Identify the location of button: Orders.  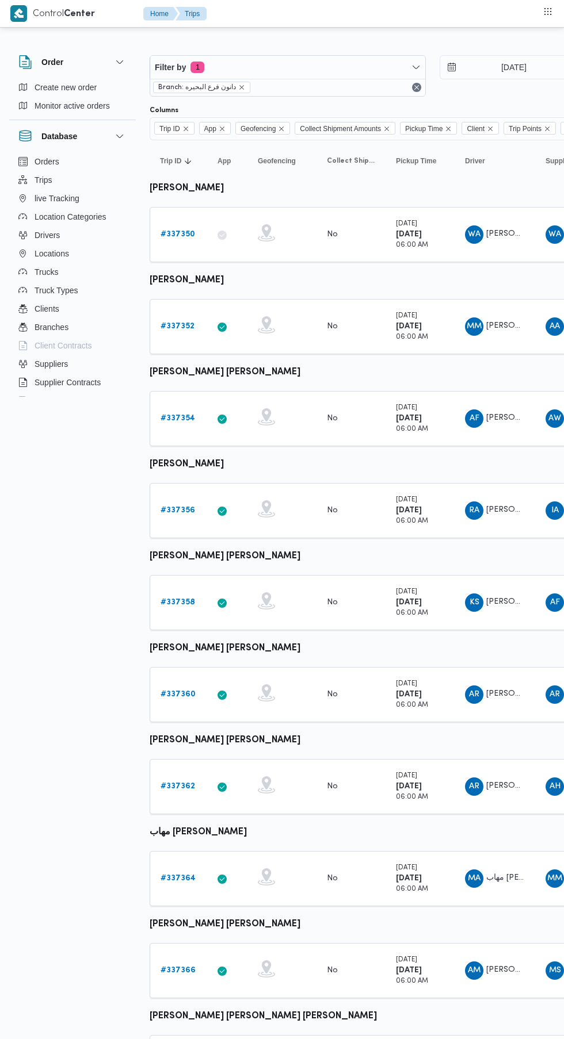
(72, 162).